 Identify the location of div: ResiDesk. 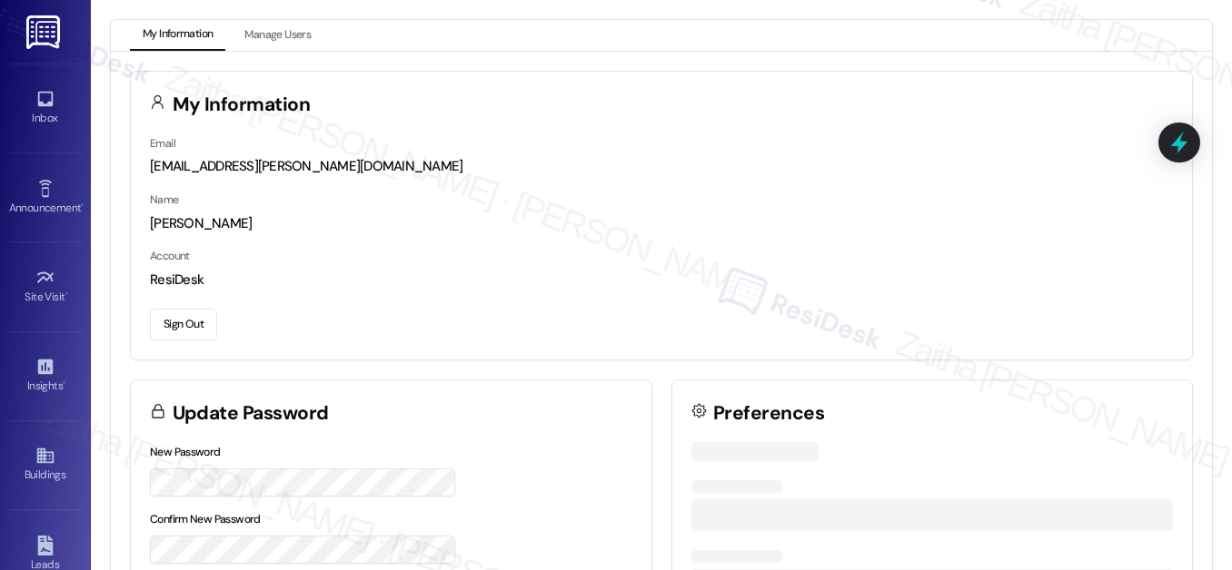
(661, 280).